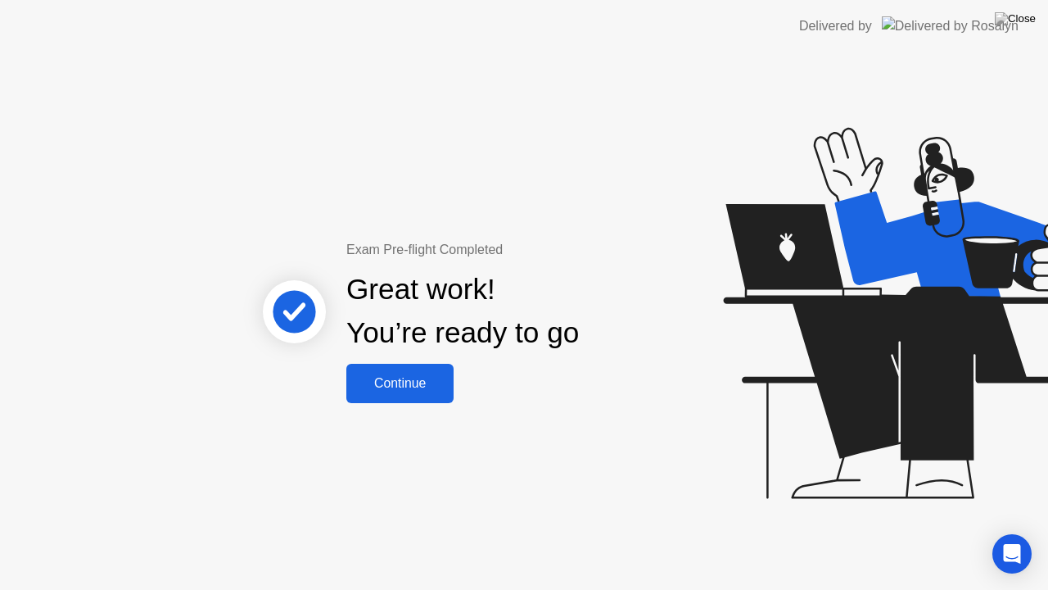  I want to click on div: Delivered by, so click(835, 26).